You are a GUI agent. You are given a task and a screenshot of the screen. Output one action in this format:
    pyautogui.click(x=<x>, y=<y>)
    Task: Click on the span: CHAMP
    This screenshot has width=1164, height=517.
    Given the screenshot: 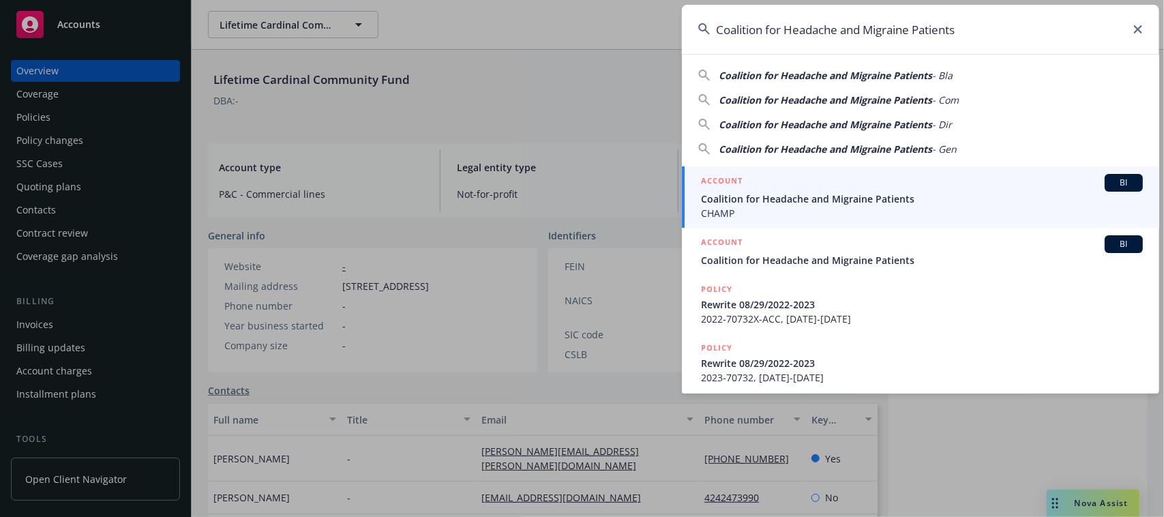 What is the action you would take?
    pyautogui.click(x=922, y=213)
    